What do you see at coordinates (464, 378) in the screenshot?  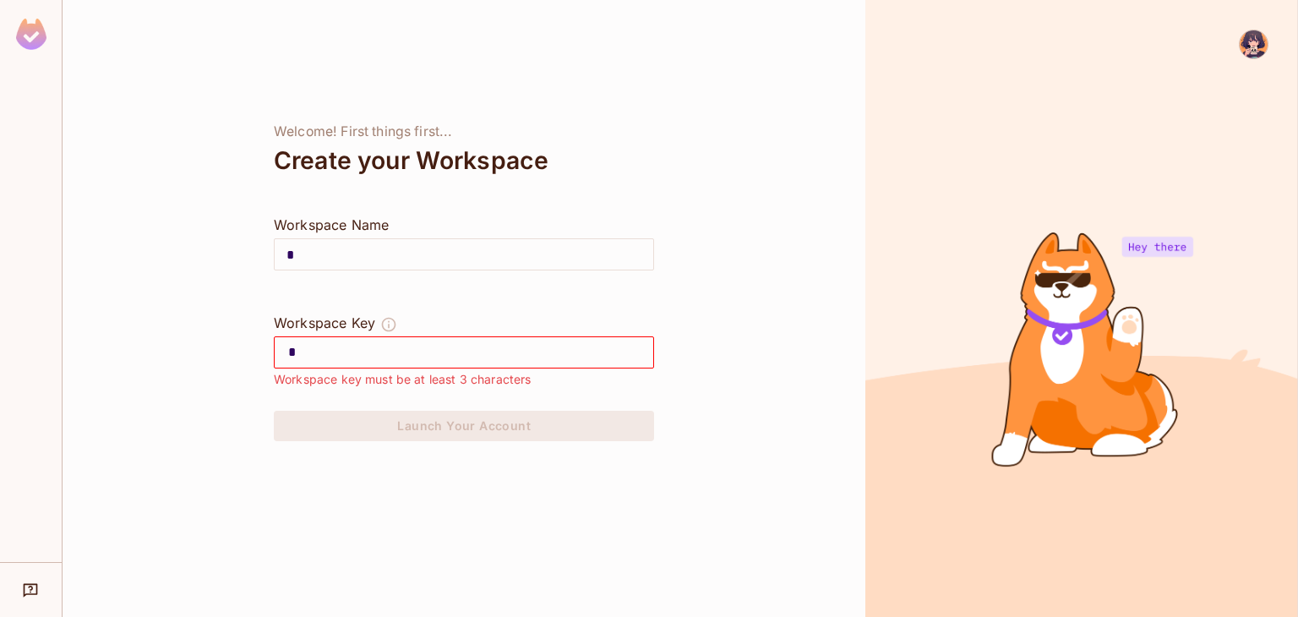 I see `div: Workspace key must be at least 3 characters` at bounding box center [464, 378].